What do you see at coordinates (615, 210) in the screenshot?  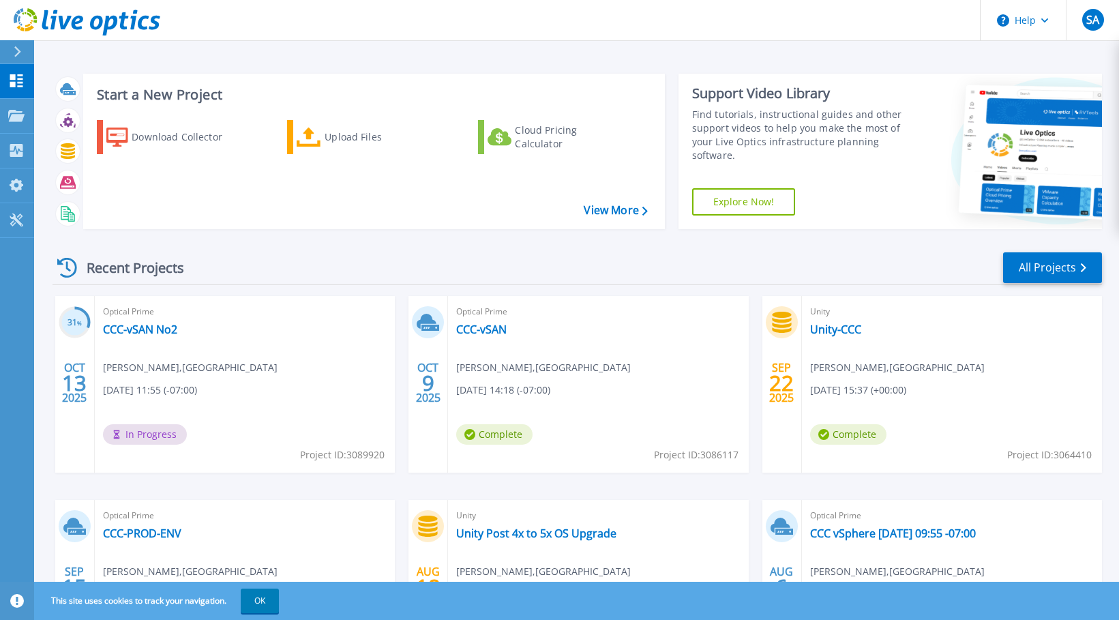 I see `a: View More` at bounding box center [615, 210].